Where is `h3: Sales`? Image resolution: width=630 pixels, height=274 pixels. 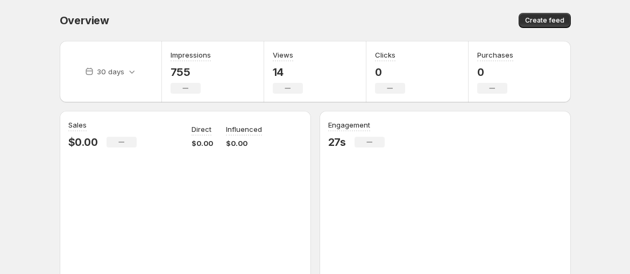
h3: Sales is located at coordinates (78, 125).